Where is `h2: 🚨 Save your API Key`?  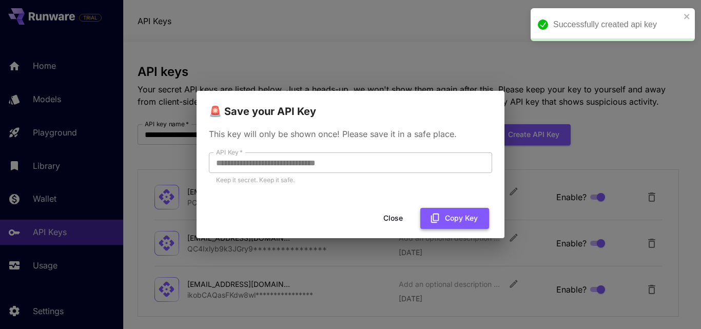 h2: 🚨 Save your API Key is located at coordinates (351, 105).